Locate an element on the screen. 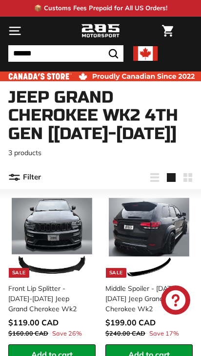 This screenshot has width=201, height=356. span: Save 17% is located at coordinates (164, 333).